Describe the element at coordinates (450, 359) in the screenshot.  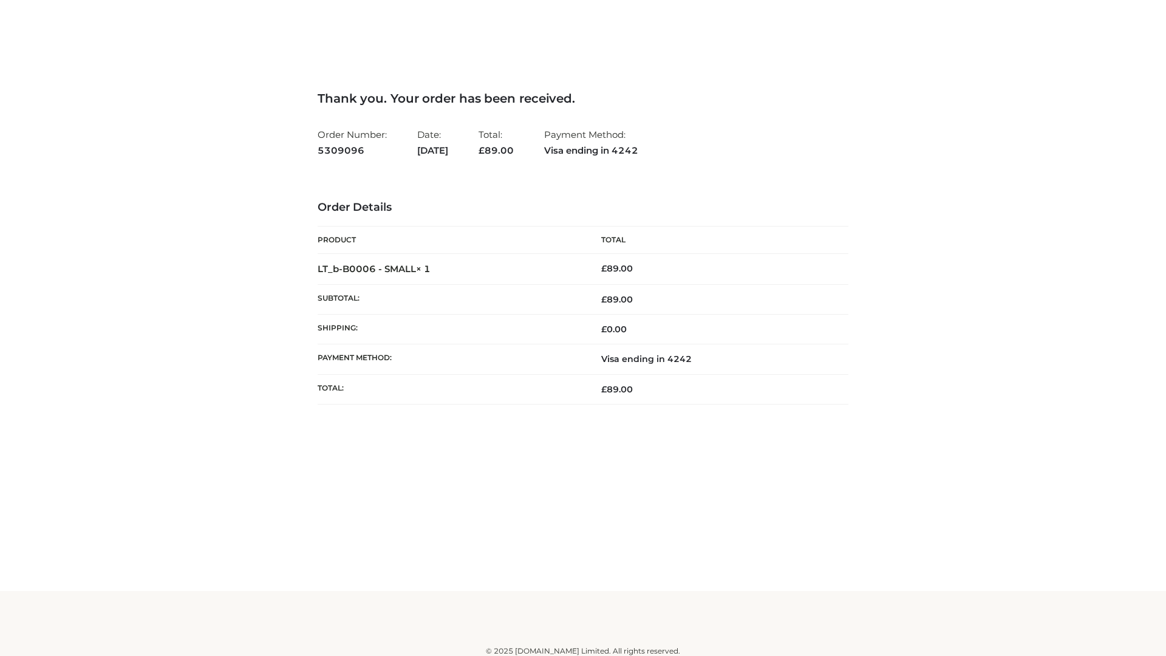
I see `th: Payment method:` at that location.